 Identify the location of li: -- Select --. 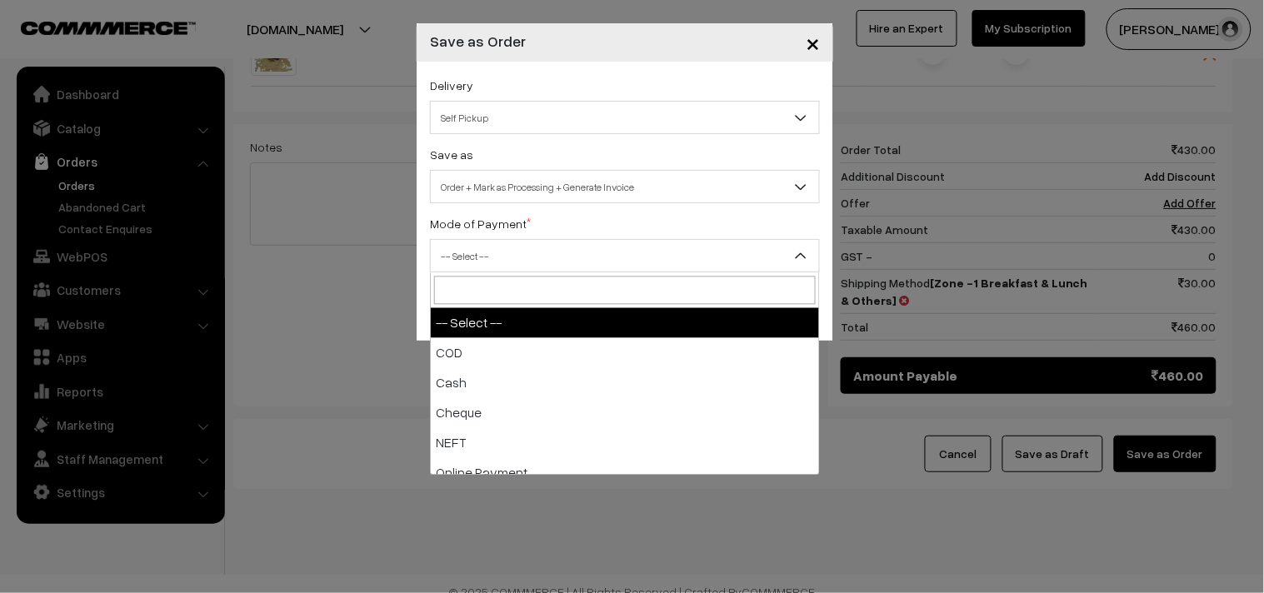
(625, 323).